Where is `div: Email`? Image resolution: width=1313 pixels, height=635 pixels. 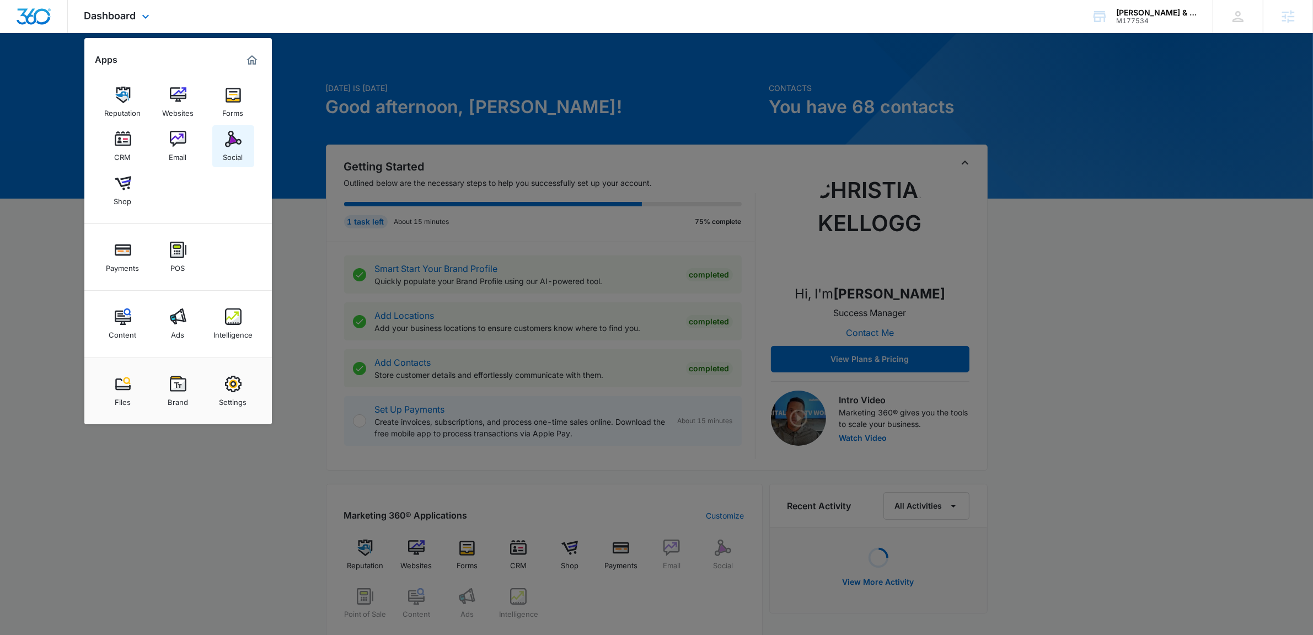
div: Email is located at coordinates (178, 154).